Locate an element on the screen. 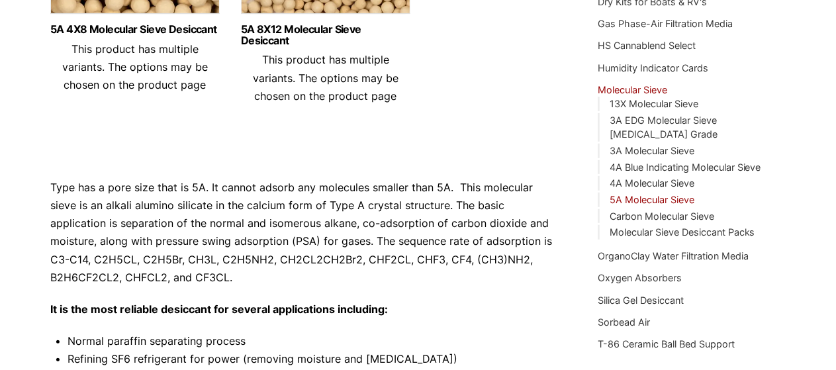  a: Carbon Molecular Sieve is located at coordinates (662, 216).